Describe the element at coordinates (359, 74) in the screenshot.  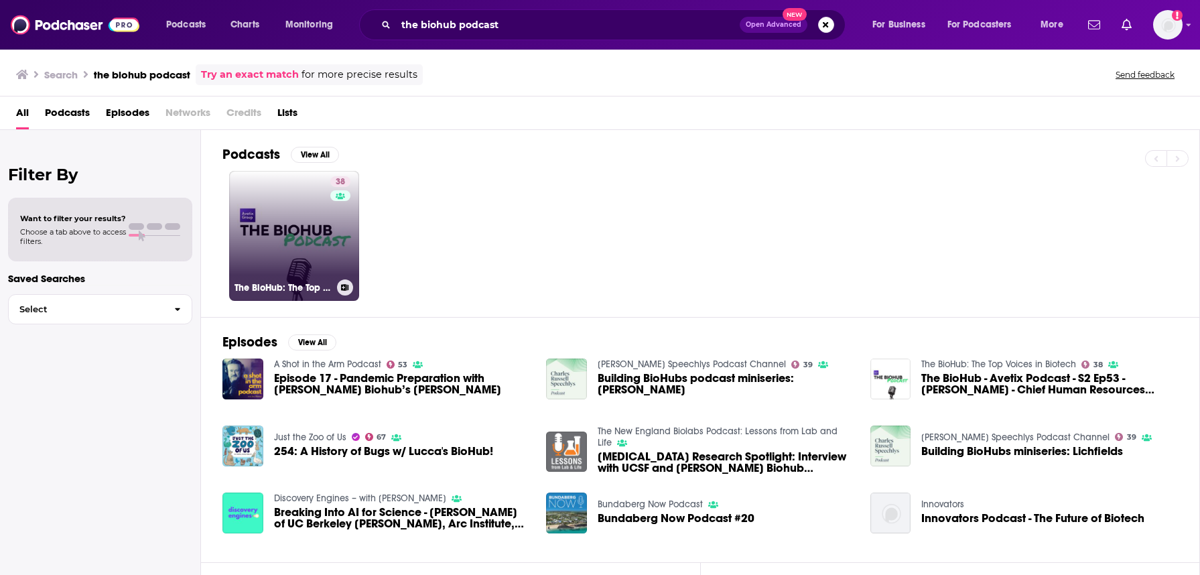
I see `span: for more precise results` at that location.